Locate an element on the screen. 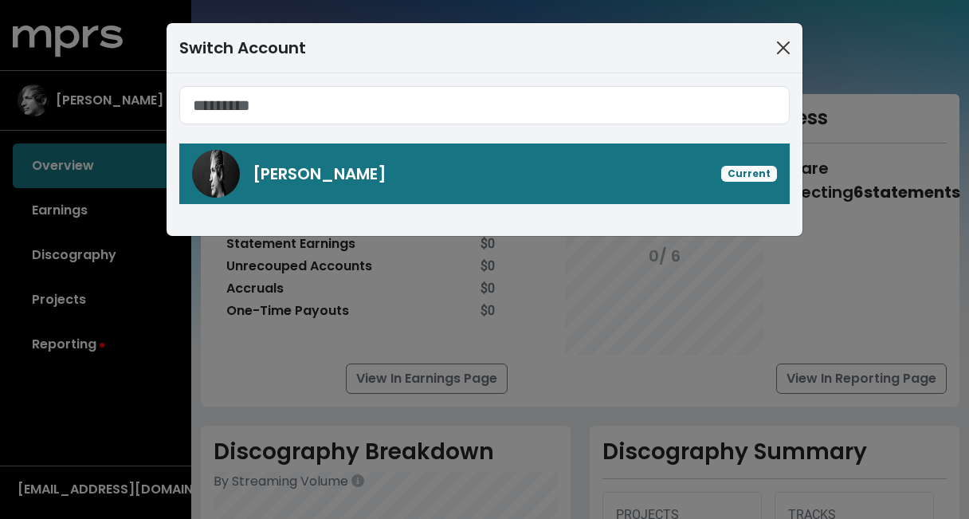 The image size is (969, 519). img: Paul Harris is located at coordinates (216, 174).